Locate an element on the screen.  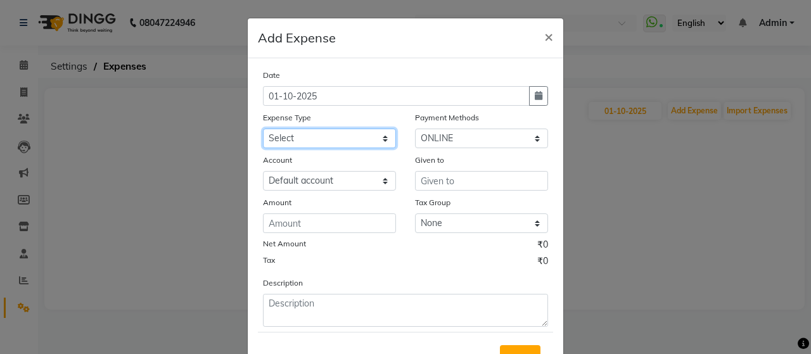
label: Description is located at coordinates (282, 283).